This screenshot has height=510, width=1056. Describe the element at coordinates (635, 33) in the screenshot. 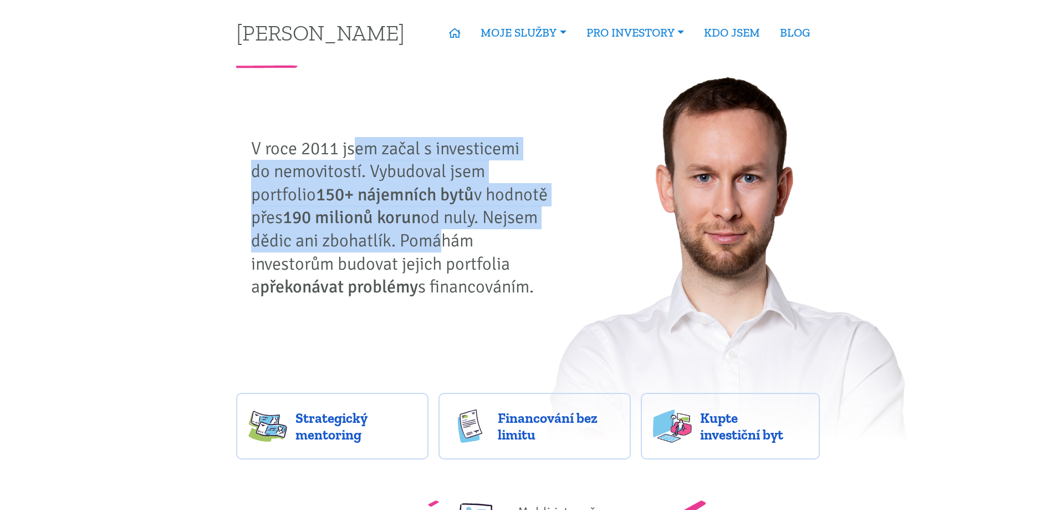

I see `a: PRO INVESTORY` at that location.